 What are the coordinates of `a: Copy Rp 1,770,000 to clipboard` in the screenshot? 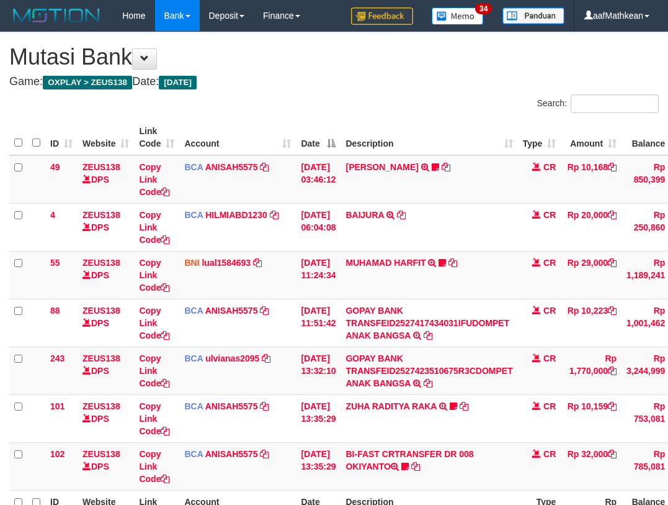 It's located at (613, 371).